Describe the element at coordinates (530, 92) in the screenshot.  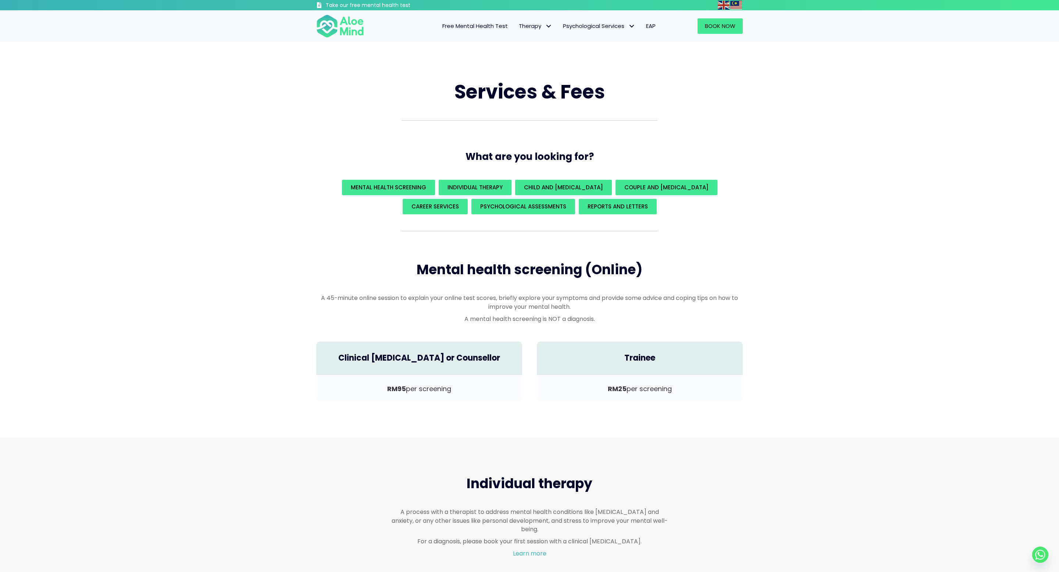
I see `span: Services & Fees` at that location.